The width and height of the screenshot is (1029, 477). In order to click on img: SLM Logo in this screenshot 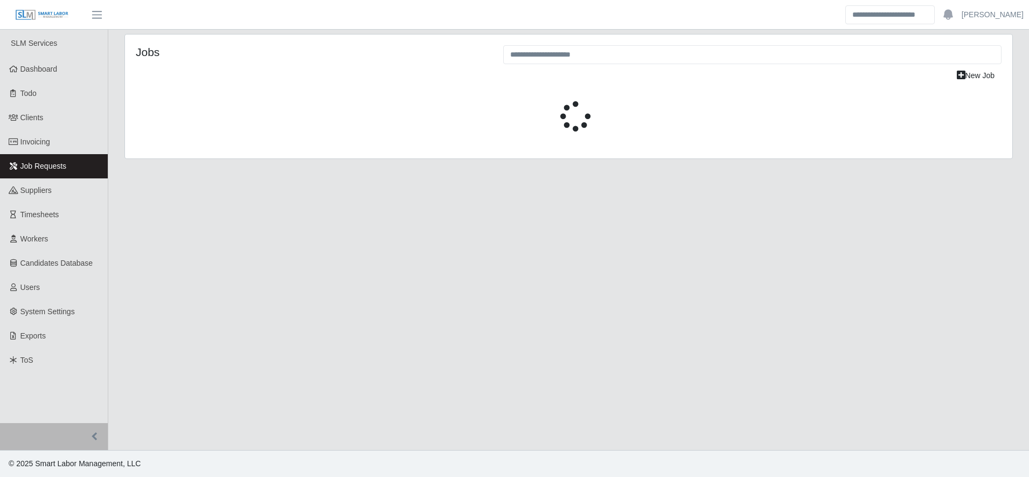, I will do `click(42, 15)`.